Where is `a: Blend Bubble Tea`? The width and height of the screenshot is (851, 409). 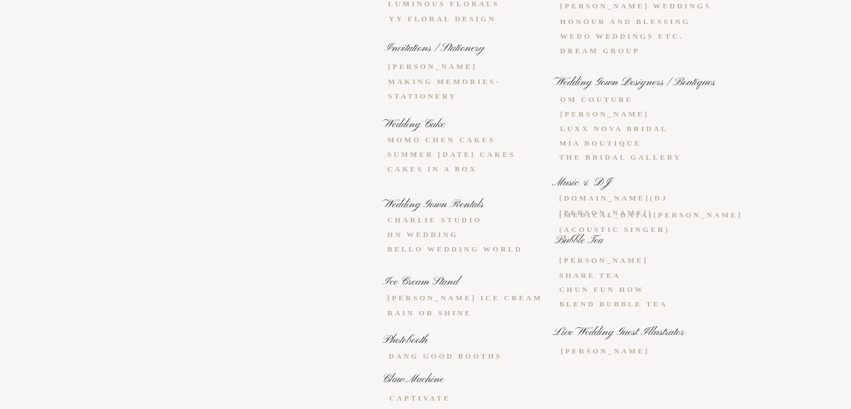 a: Blend Bubble Tea is located at coordinates (614, 303).